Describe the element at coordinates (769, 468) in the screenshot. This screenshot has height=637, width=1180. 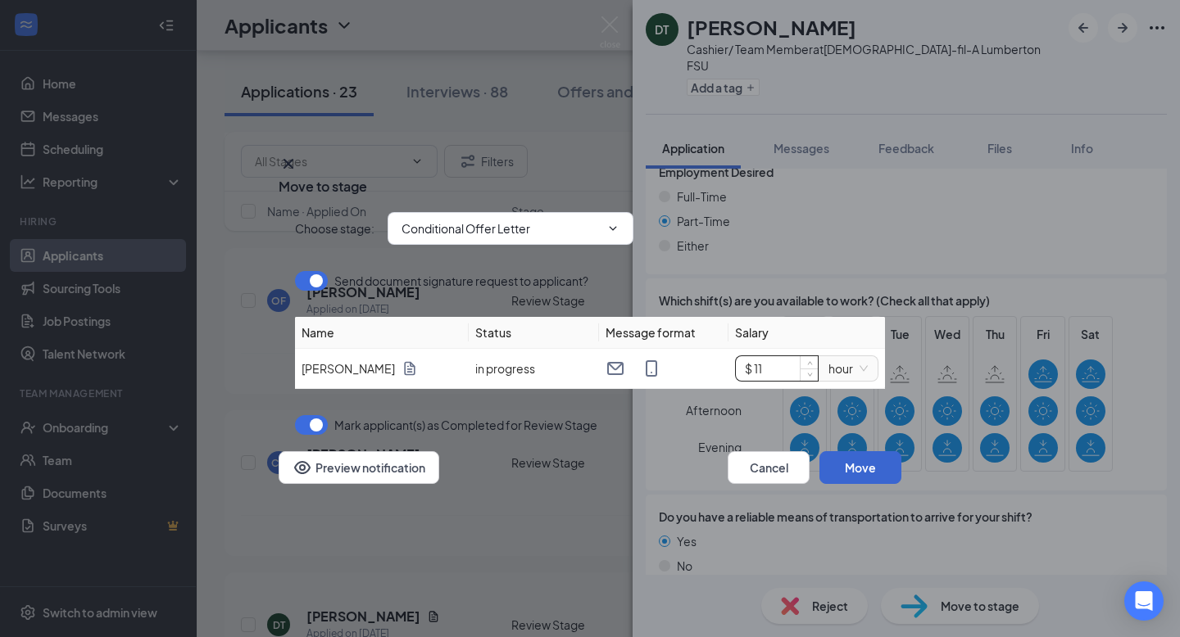
I see `button: Cancel` at that location.